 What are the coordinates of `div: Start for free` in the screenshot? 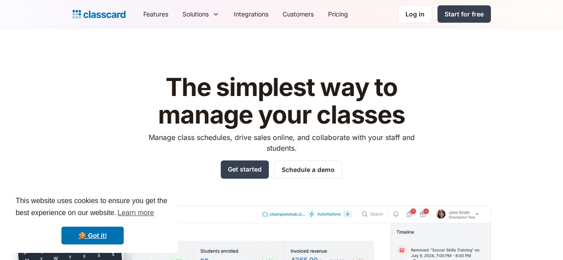 It's located at (464, 14).